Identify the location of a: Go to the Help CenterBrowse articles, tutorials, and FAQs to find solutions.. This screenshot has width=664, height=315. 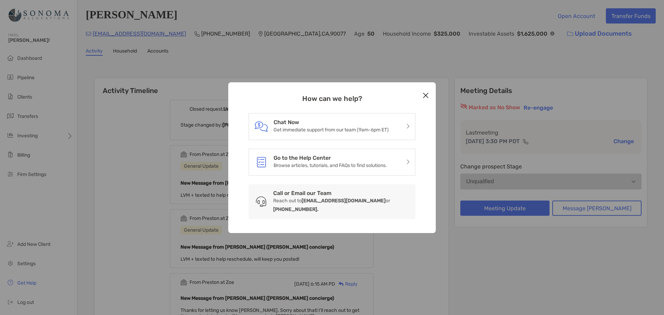
(330, 162).